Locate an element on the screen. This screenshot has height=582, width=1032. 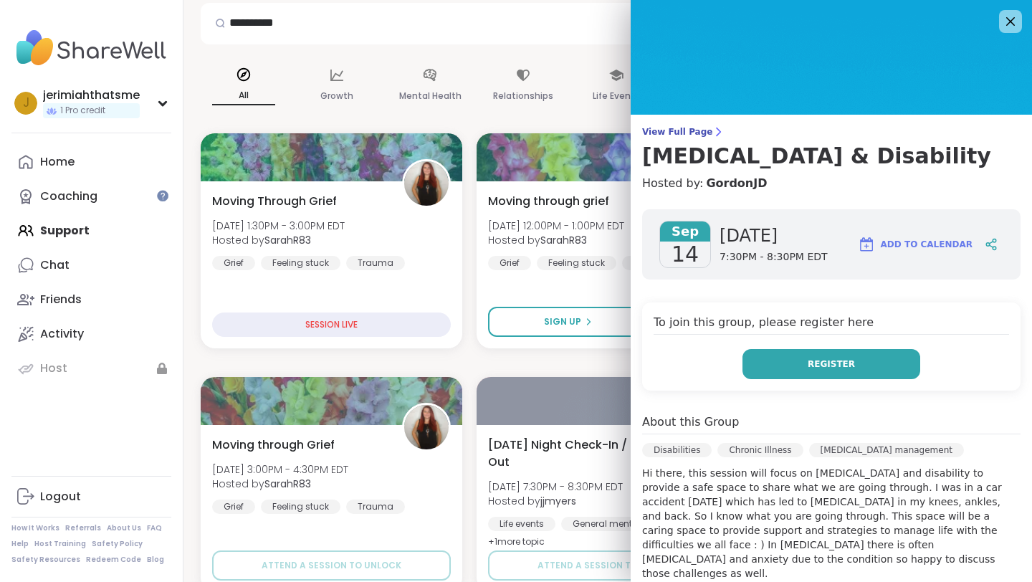
a: Home is located at coordinates (91, 162).